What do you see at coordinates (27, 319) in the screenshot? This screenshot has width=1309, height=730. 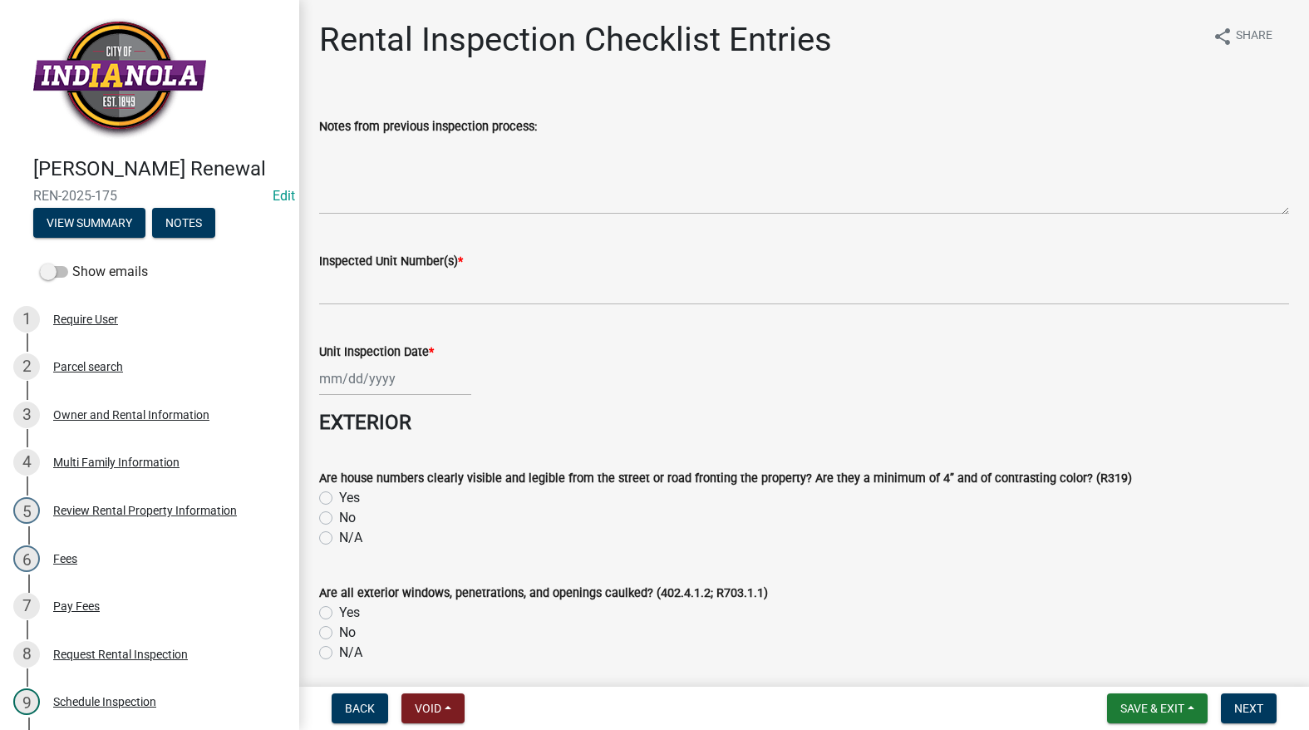 I see `div: 1` at bounding box center [27, 319].